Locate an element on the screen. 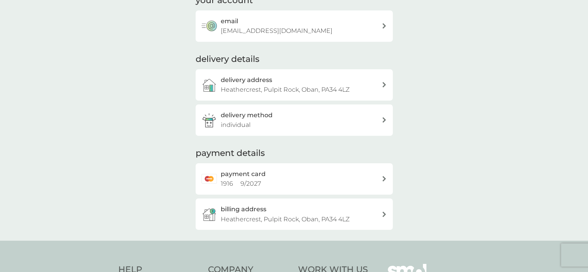  span: 1916 is located at coordinates (227, 183).